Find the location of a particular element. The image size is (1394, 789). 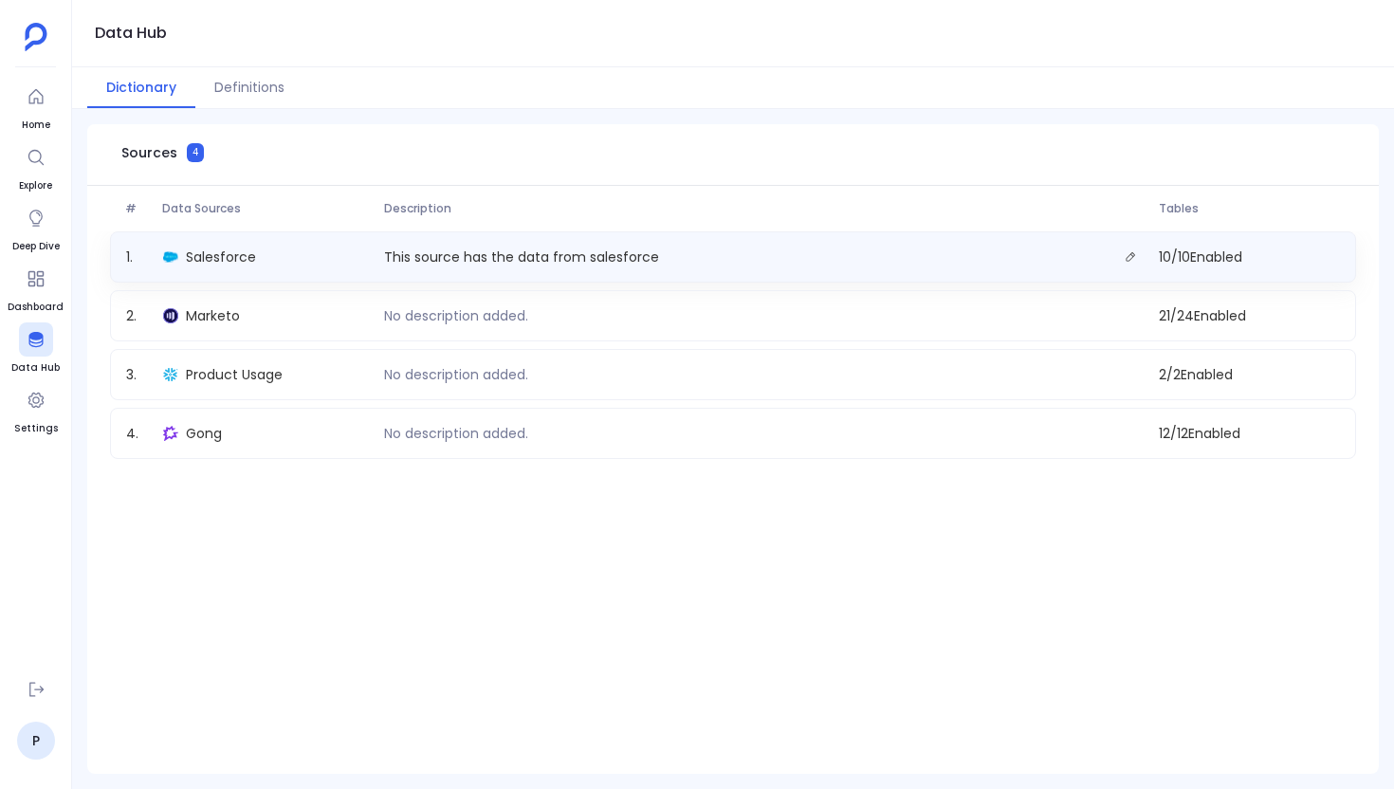

span: Gong is located at coordinates (204, 433).